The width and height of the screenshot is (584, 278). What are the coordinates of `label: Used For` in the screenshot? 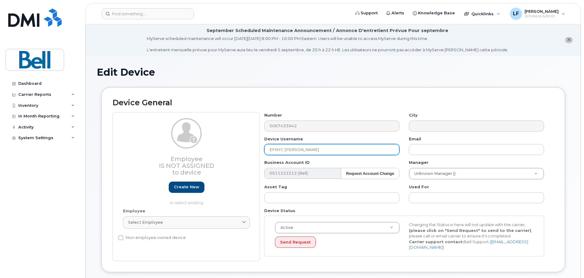 It's located at (419, 187).